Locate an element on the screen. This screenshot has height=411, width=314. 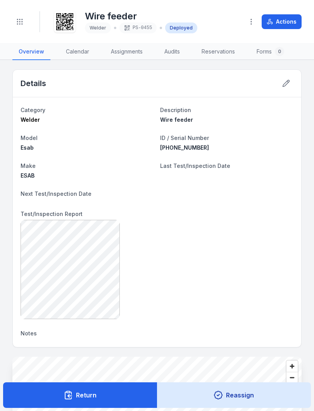
div: PS-0455 is located at coordinates (138, 28).